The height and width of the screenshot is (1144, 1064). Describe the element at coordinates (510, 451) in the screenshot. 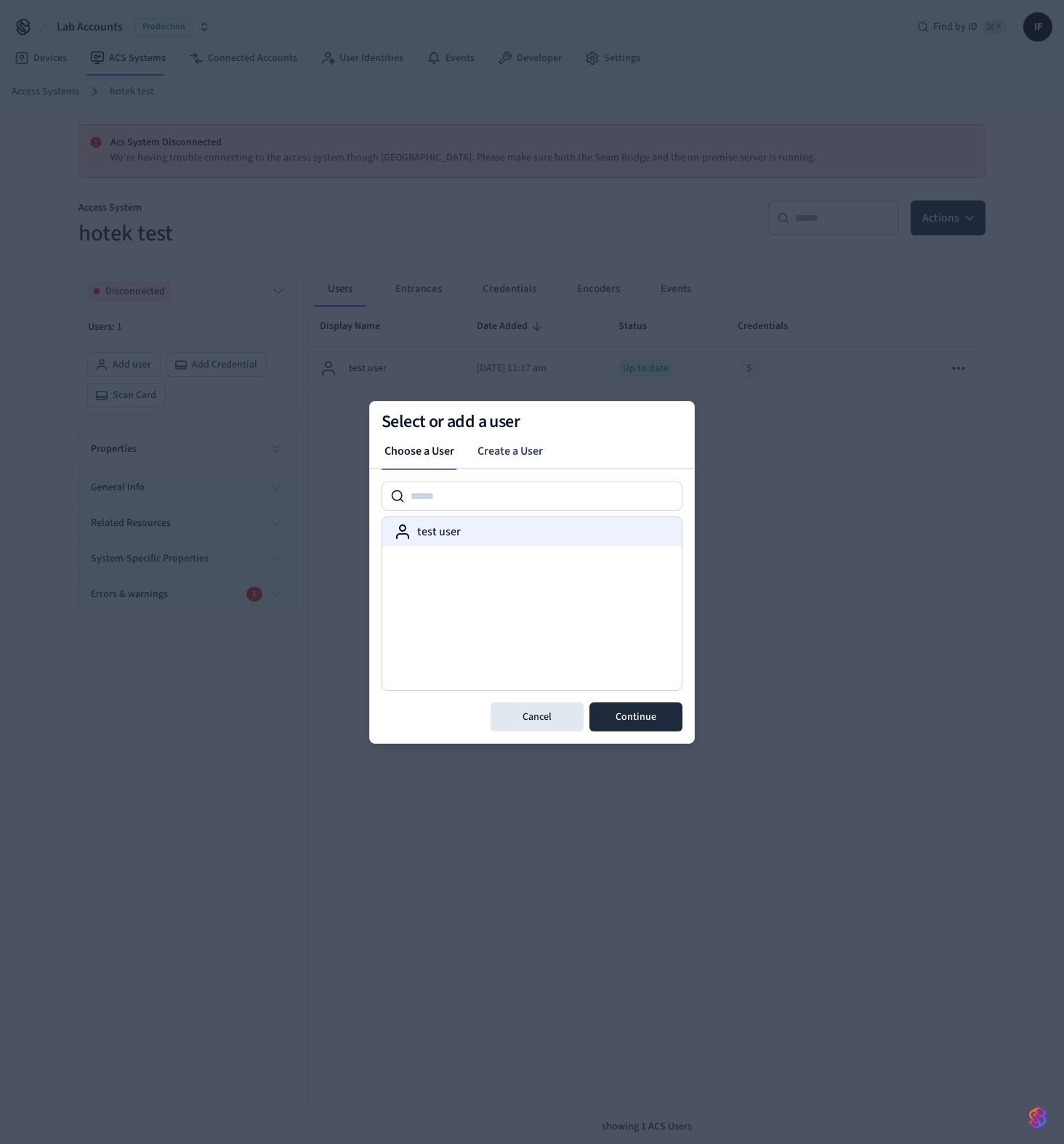

I see `a: Create a User` at that location.